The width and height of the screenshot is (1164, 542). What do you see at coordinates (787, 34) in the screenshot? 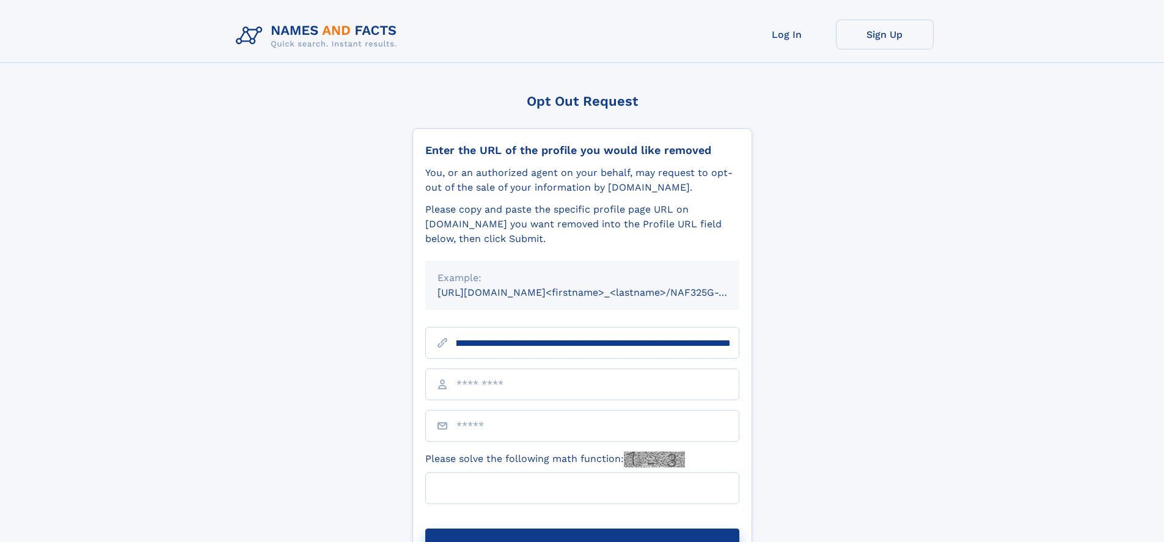
I see `a: Log In` at bounding box center [787, 34].